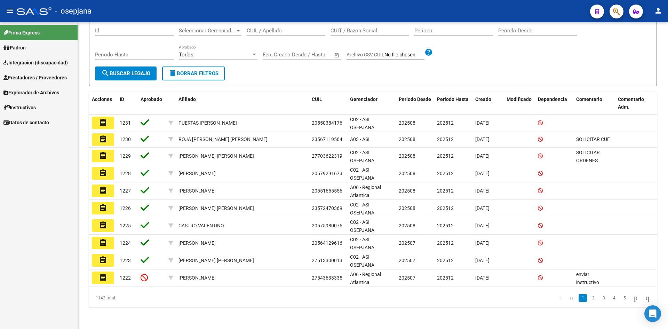  What do you see at coordinates (125, 139) in the screenshot?
I see `span: 1230` at bounding box center [125, 139].